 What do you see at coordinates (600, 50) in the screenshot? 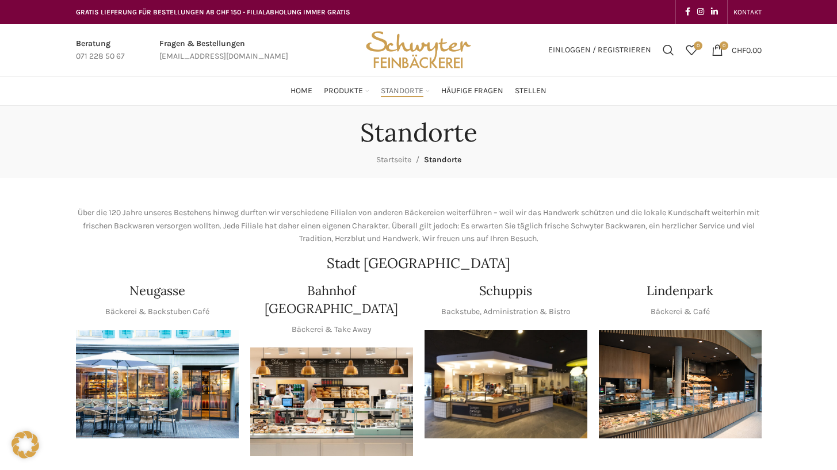
I see `a: Einloggen / Registrieren` at bounding box center [600, 50].